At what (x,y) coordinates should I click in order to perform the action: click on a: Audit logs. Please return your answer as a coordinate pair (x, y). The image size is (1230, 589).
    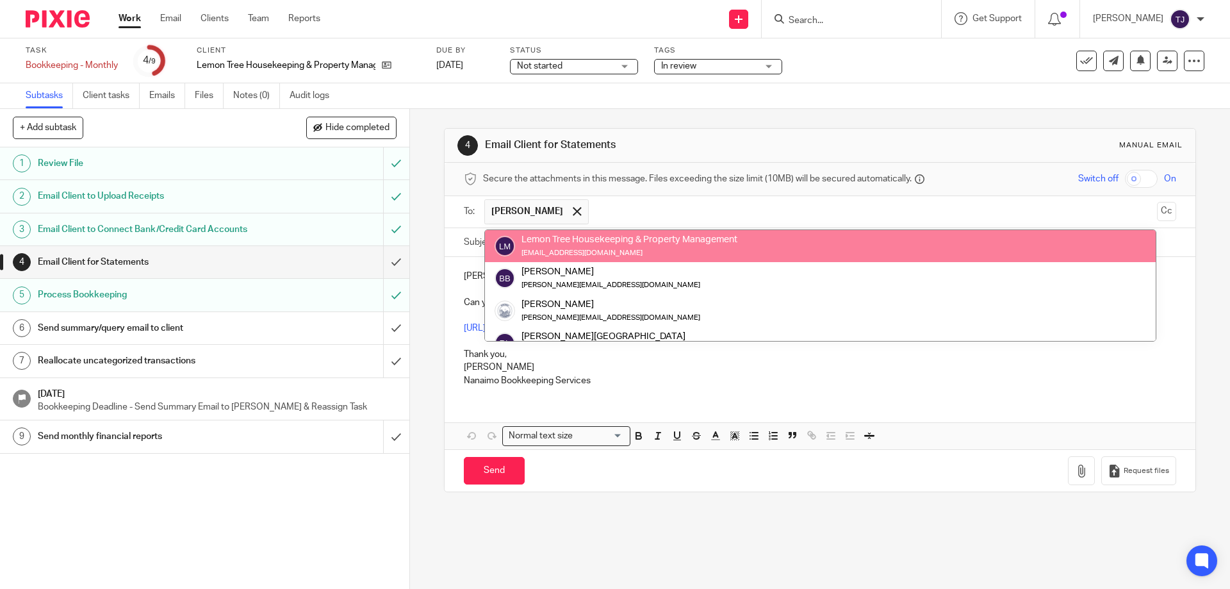
    Looking at the image, I should click on (314, 95).